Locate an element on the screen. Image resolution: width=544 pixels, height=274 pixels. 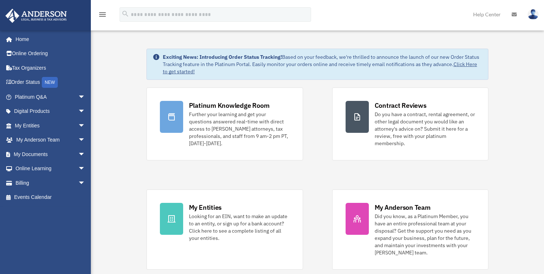
div: NEW is located at coordinates (50, 83).